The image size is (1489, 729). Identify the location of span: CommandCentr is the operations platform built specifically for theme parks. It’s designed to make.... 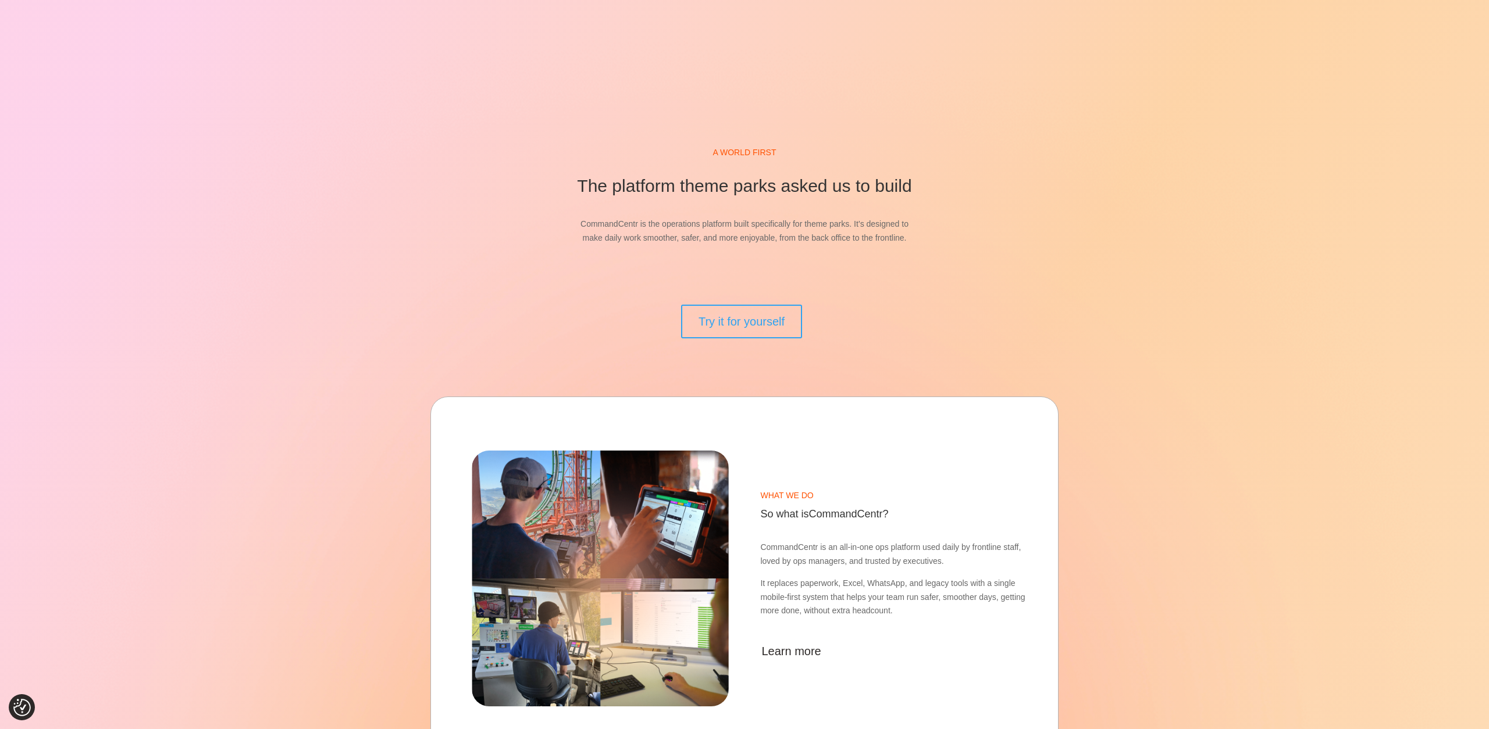
(745, 231).